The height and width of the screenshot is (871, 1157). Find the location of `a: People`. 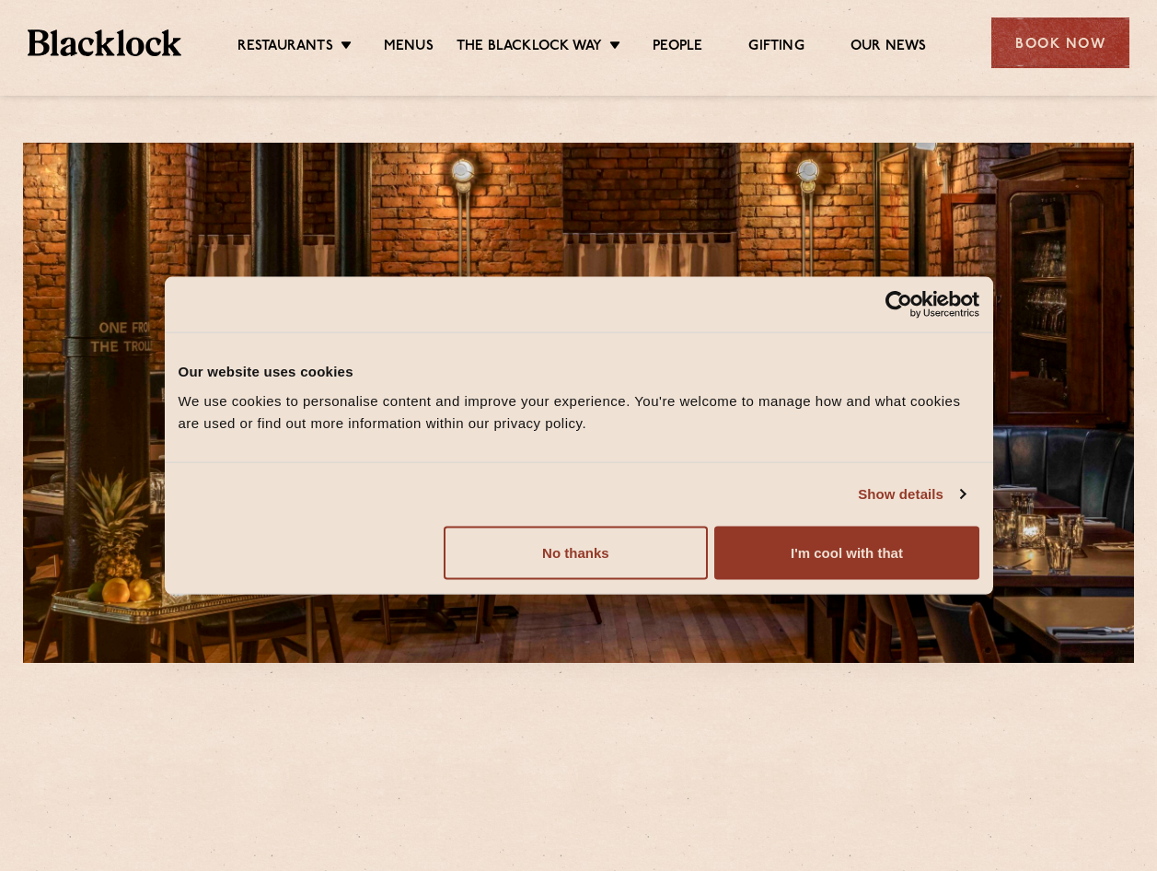

a: People is located at coordinates (678, 48).